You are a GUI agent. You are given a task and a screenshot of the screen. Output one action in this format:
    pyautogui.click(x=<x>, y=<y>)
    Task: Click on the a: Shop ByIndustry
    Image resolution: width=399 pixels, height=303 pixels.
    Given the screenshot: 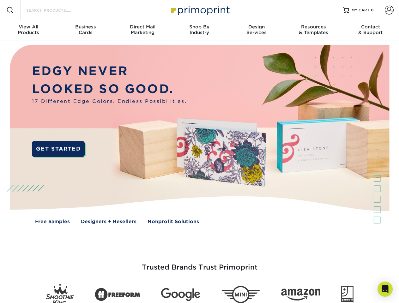 What is the action you would take?
    pyautogui.click(x=199, y=30)
    